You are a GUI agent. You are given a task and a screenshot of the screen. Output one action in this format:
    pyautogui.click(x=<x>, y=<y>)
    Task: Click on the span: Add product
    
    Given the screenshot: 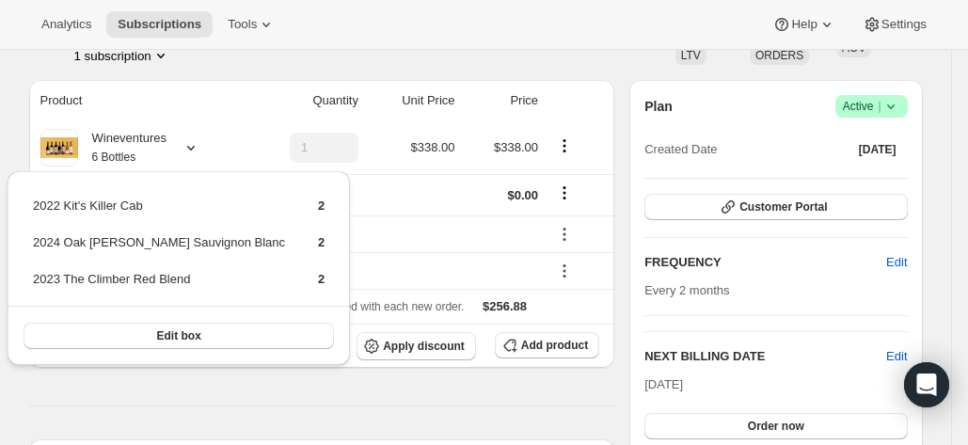 What is the action you would take?
    pyautogui.click(x=554, y=345)
    